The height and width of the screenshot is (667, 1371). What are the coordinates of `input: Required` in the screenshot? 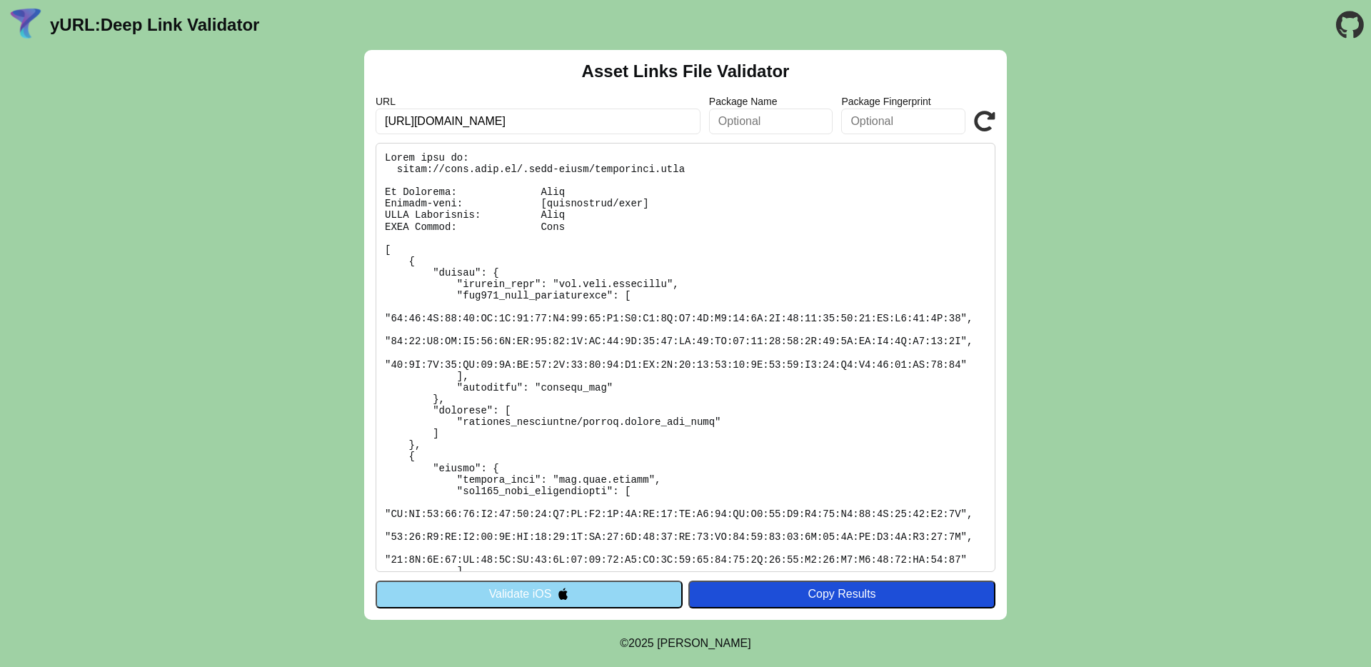 It's located at (538, 121).